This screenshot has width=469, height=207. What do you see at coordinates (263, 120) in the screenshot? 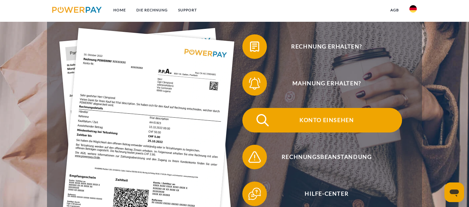
I see `img: qb_search.svg` at bounding box center [263, 120].